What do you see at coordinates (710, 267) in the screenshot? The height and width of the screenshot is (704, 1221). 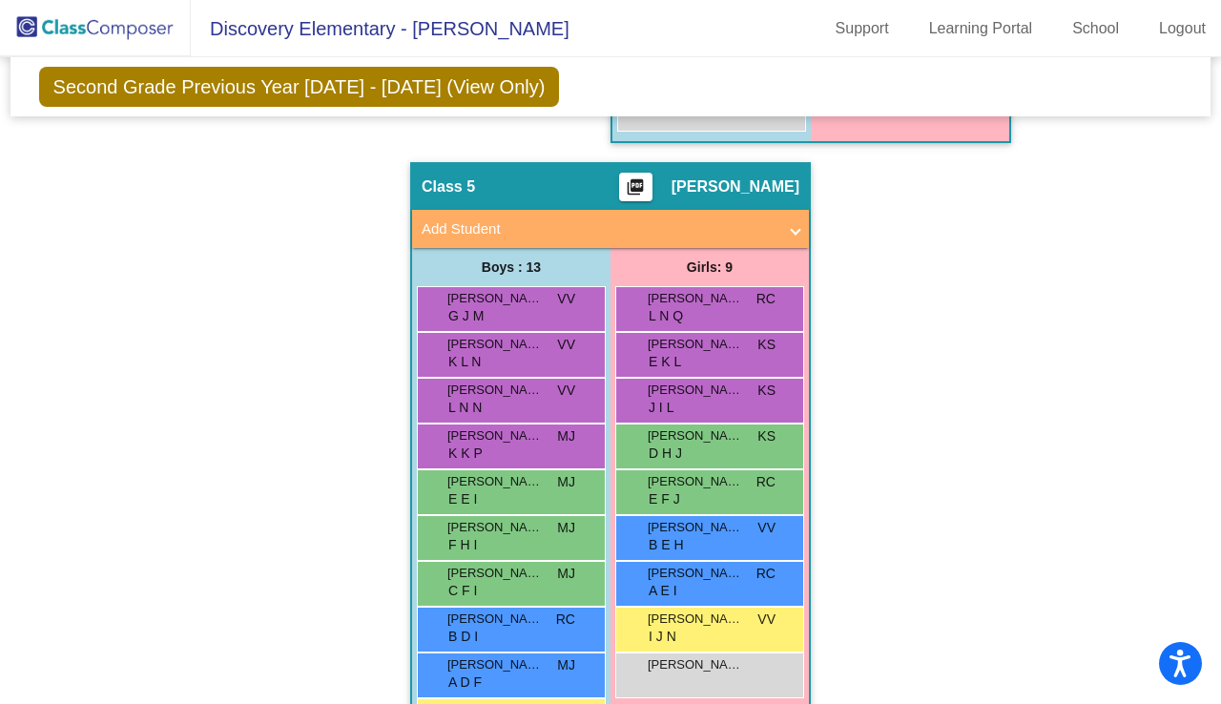 I see `div: Girls: 9` at bounding box center [710, 267].